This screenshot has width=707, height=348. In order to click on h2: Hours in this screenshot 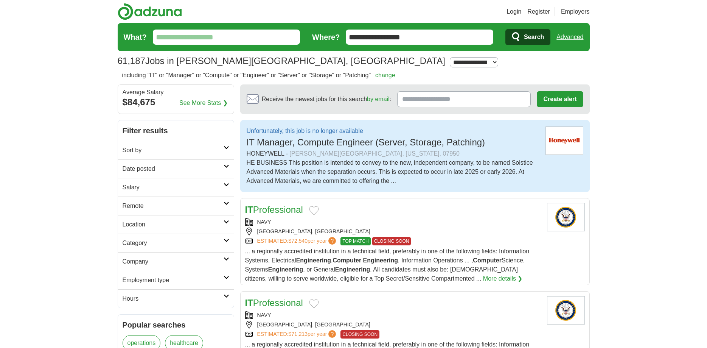, I will do `click(173, 299)`.